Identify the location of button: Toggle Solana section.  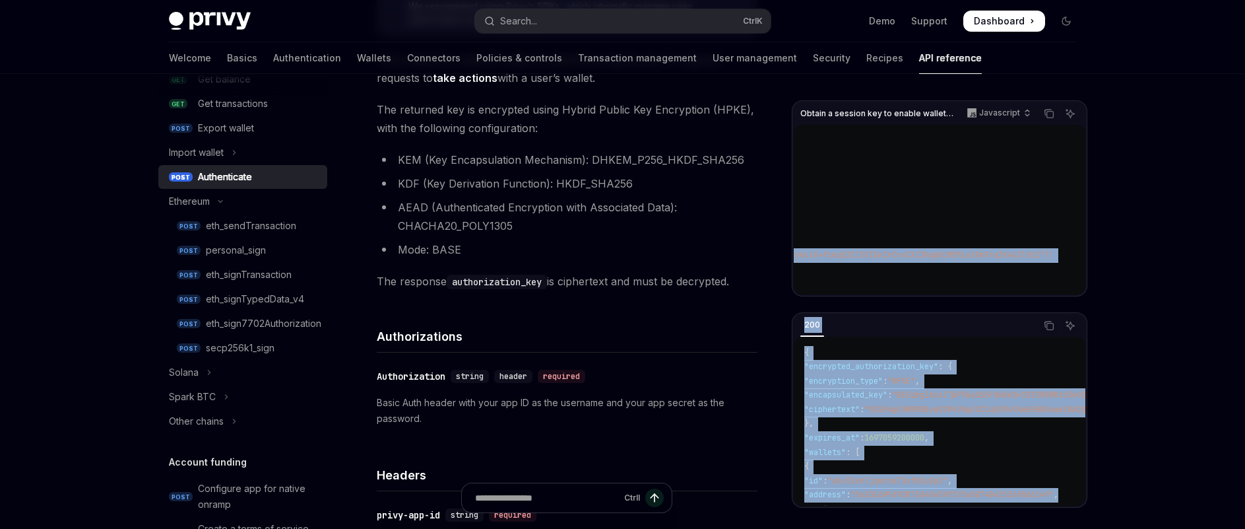
(243, 372).